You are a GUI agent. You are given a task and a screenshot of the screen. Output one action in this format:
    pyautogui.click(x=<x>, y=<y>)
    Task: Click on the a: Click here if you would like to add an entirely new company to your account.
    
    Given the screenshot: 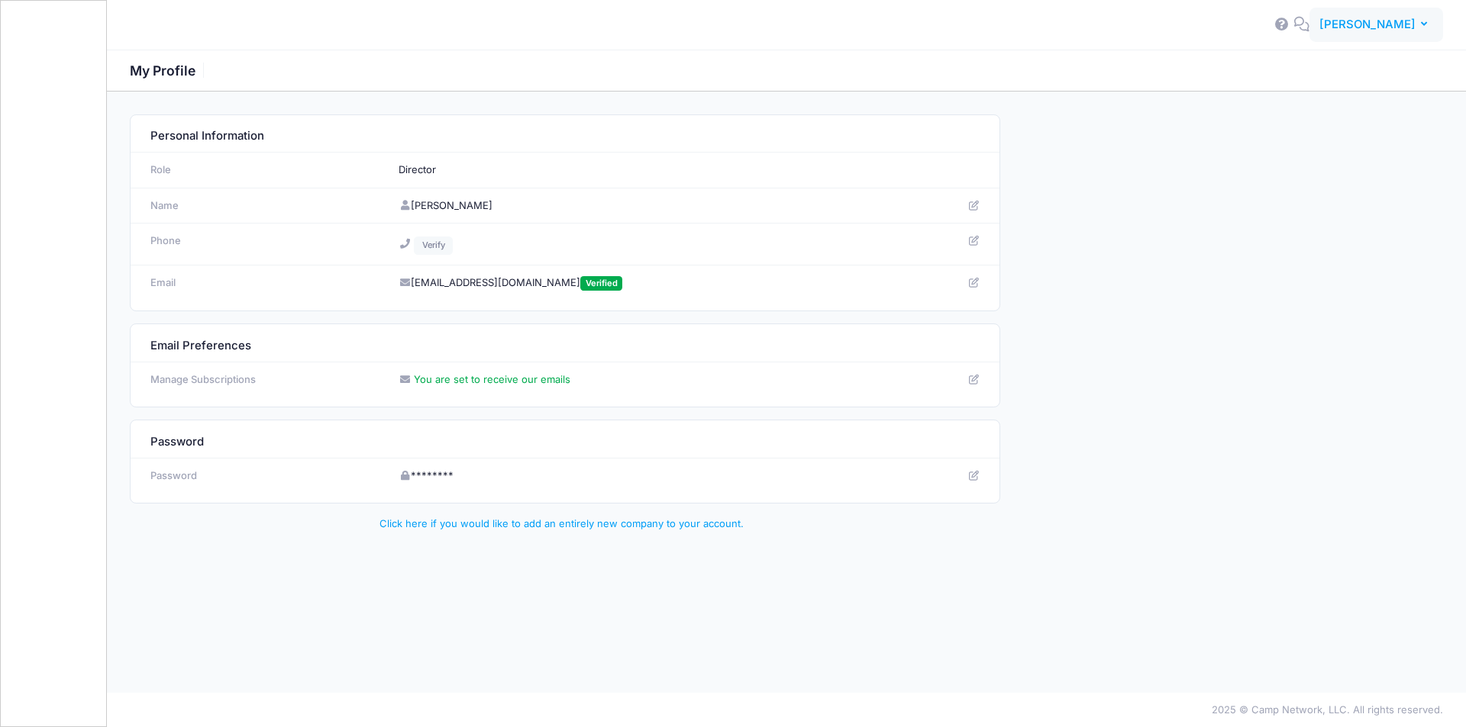 What is the action you would take?
    pyautogui.click(x=561, y=524)
    